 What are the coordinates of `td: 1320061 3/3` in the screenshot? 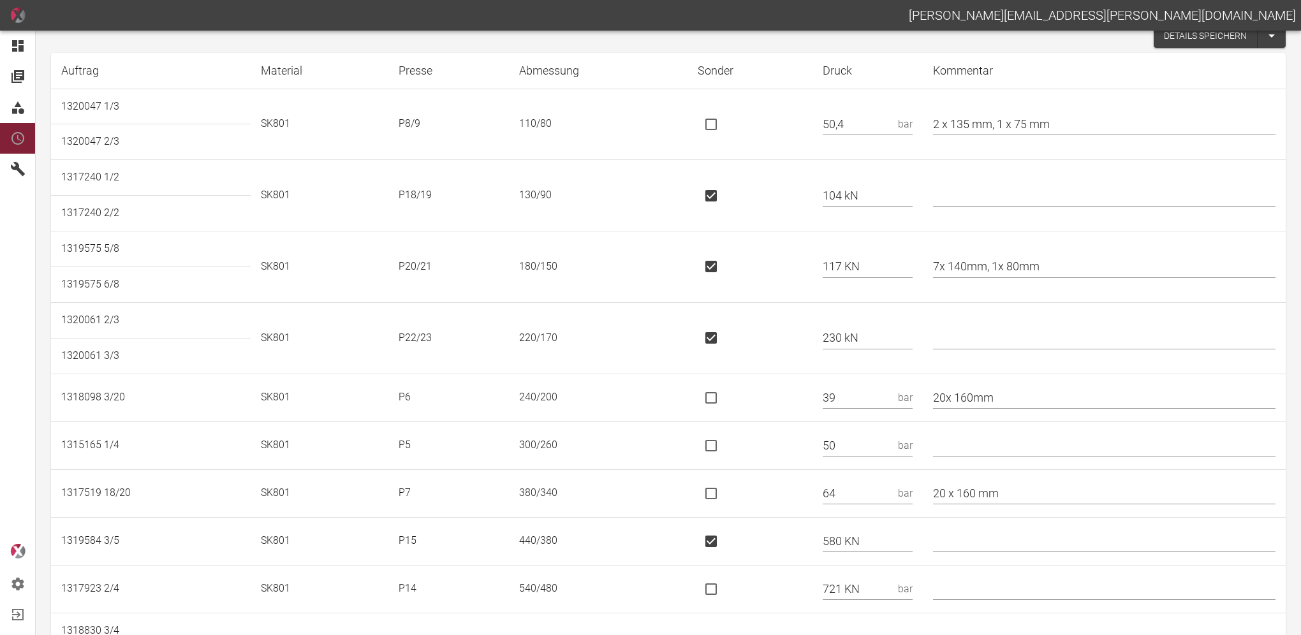 It's located at (150, 356).